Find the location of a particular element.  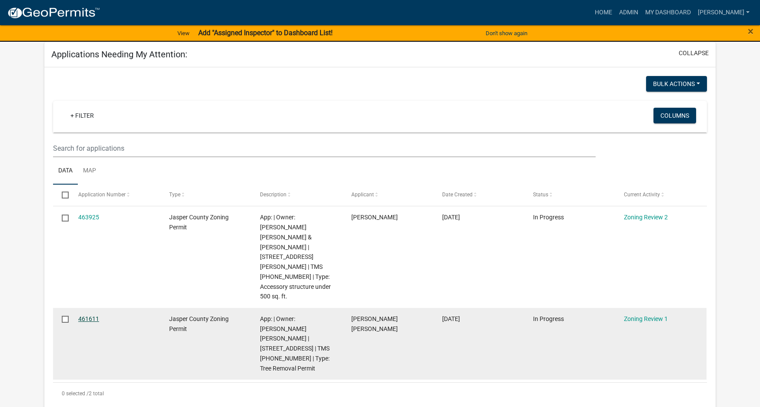

span: App: | Owner: AGUADO GENRRY GARCIA & LIZETH | 405 SLATER OAKS RD | TMS 059-02-00-021 | Type: Acce... is located at coordinates (295, 257).